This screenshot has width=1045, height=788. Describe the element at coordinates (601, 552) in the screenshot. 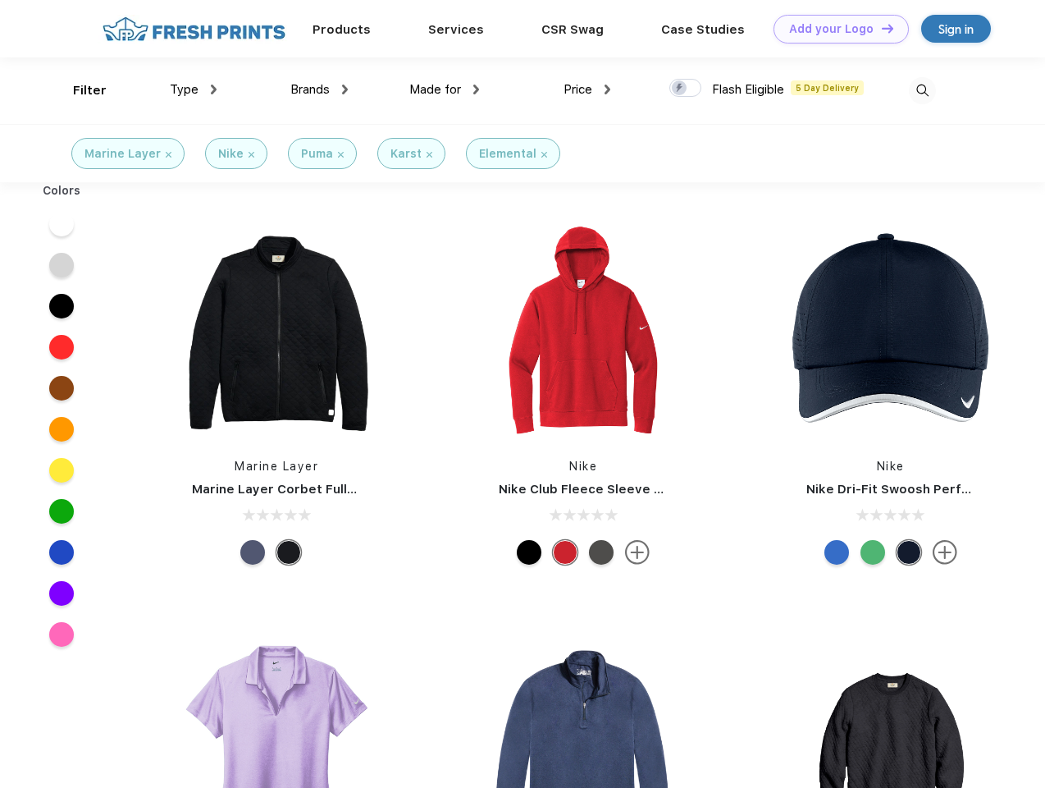

I see `div: Anthracite` at that location.